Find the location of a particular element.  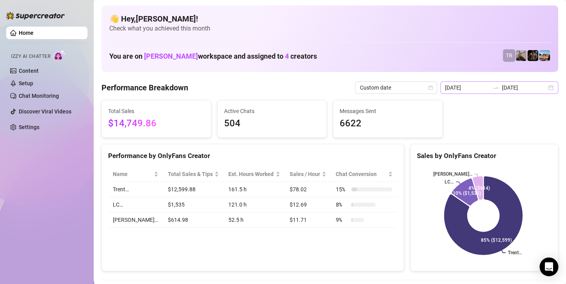

span: $14,749.86 is located at coordinates (156, 123).